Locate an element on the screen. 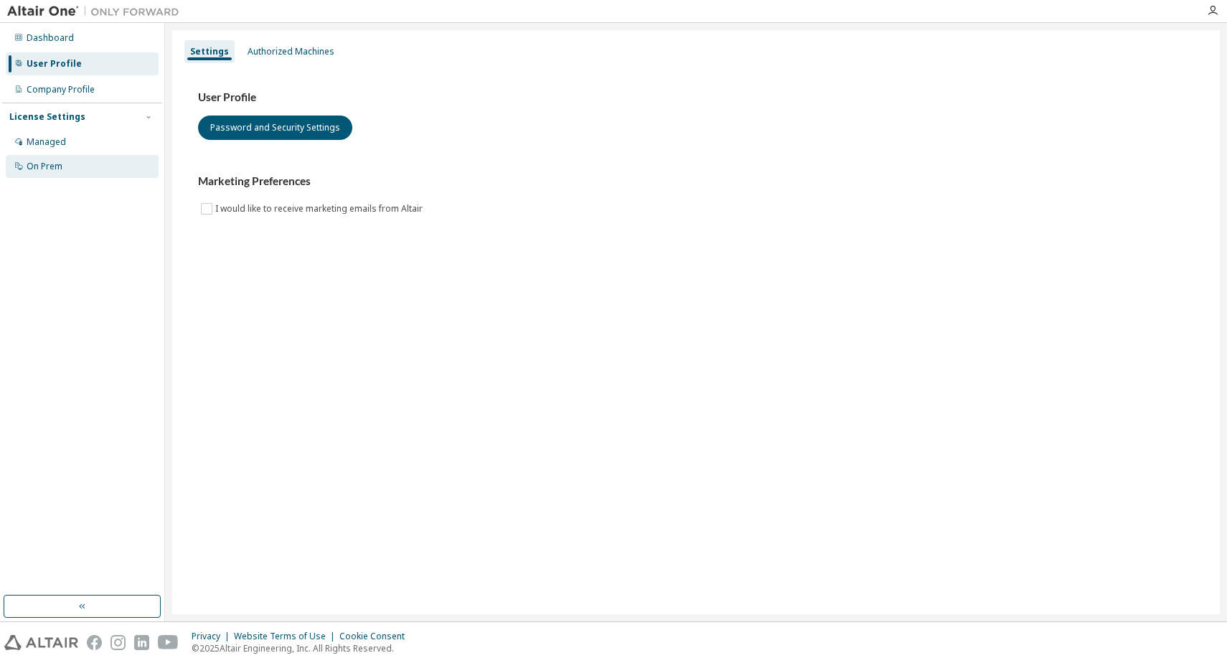  div: Website Terms of Use is located at coordinates (286, 637).